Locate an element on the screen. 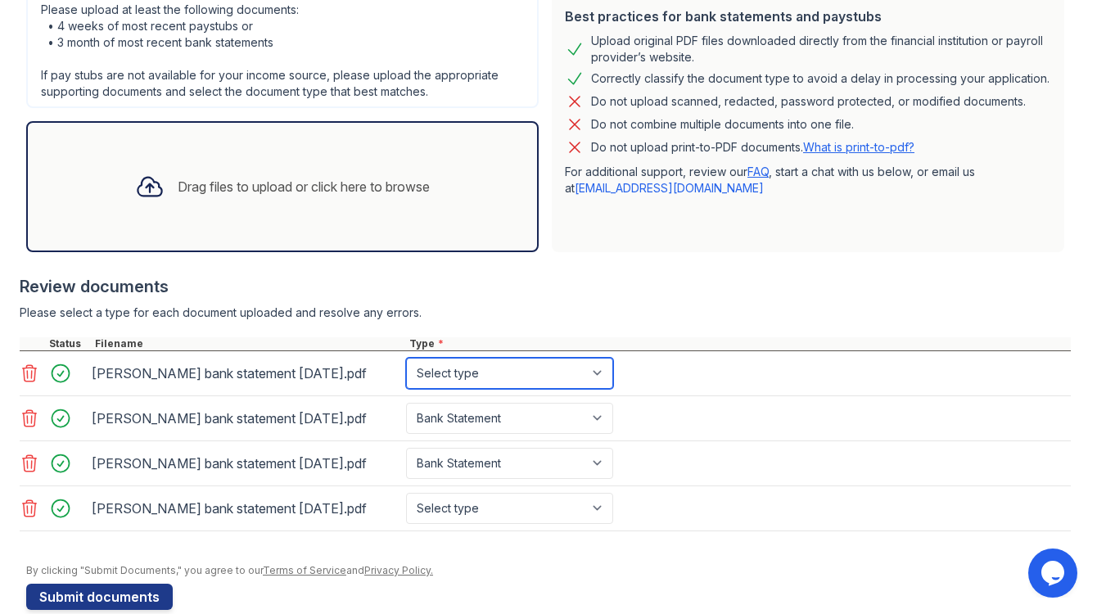  div: Status is located at coordinates (69, 344).